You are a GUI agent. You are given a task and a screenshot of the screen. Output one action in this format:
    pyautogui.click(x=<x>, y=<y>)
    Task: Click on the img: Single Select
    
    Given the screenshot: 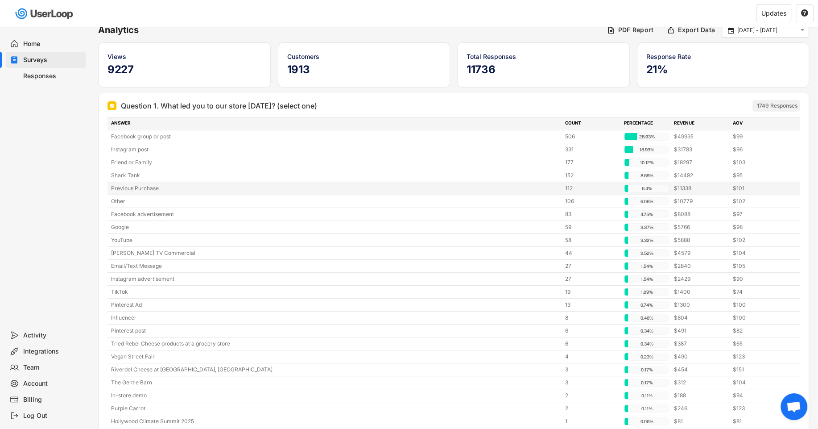 What is the action you would take?
    pyautogui.click(x=112, y=106)
    